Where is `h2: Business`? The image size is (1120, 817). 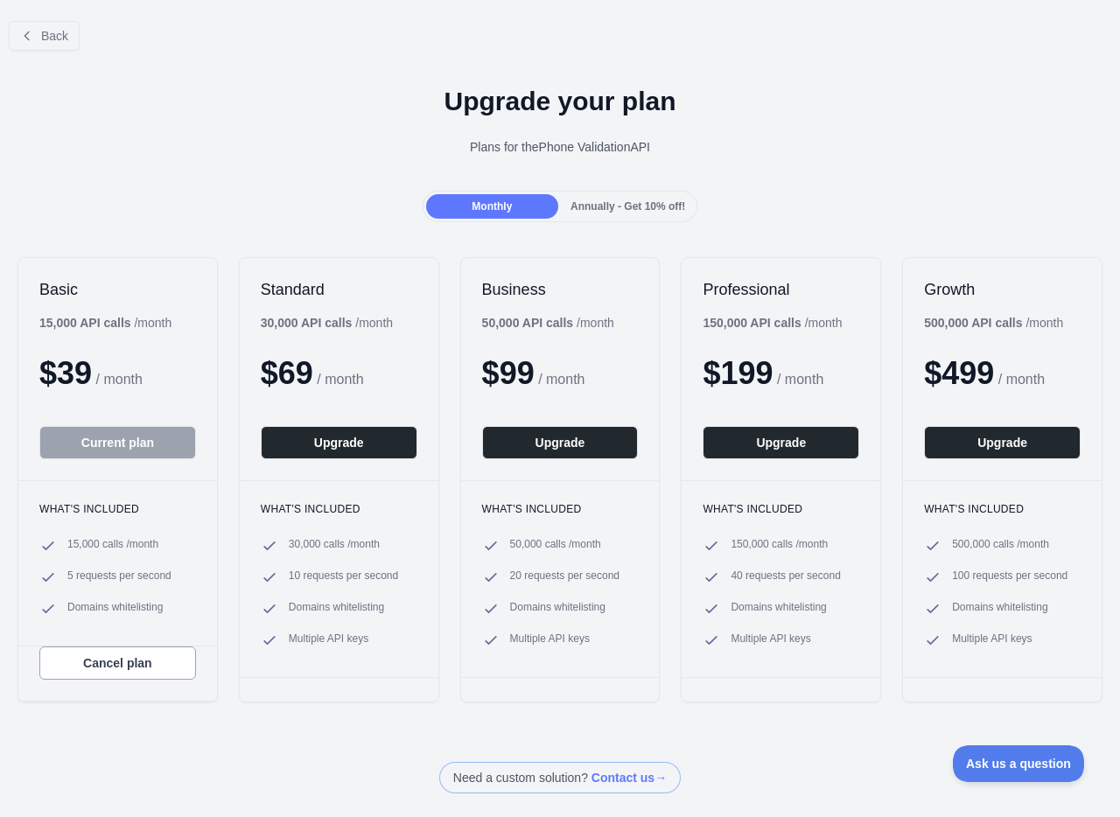 h2: Business is located at coordinates (560, 290).